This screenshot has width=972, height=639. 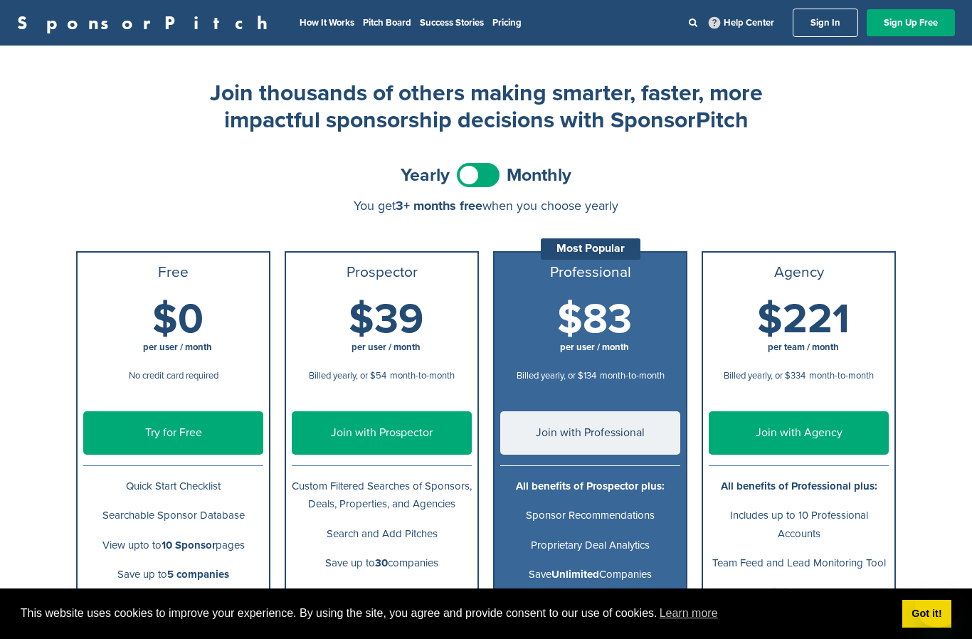 What do you see at coordinates (539, 175) in the screenshot?
I see `span: Monthly` at bounding box center [539, 175].